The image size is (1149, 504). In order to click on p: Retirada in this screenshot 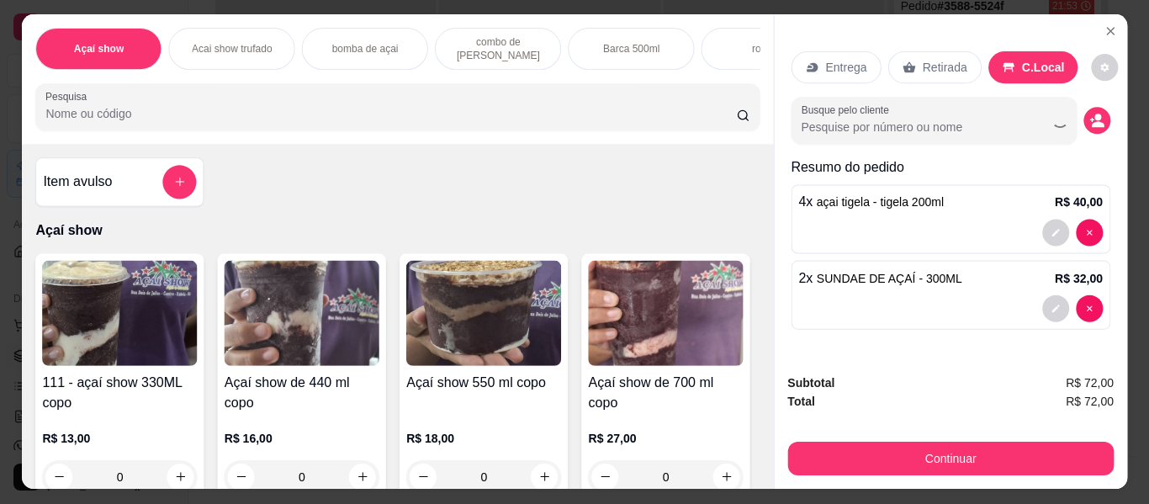, I will do `click(944, 68)`.